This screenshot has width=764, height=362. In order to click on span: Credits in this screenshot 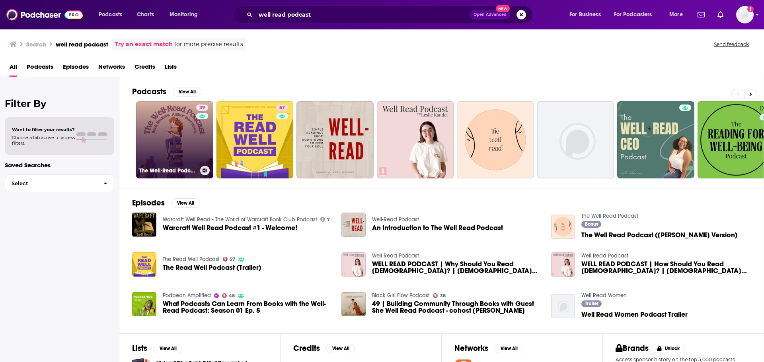, I will do `click(145, 68)`.